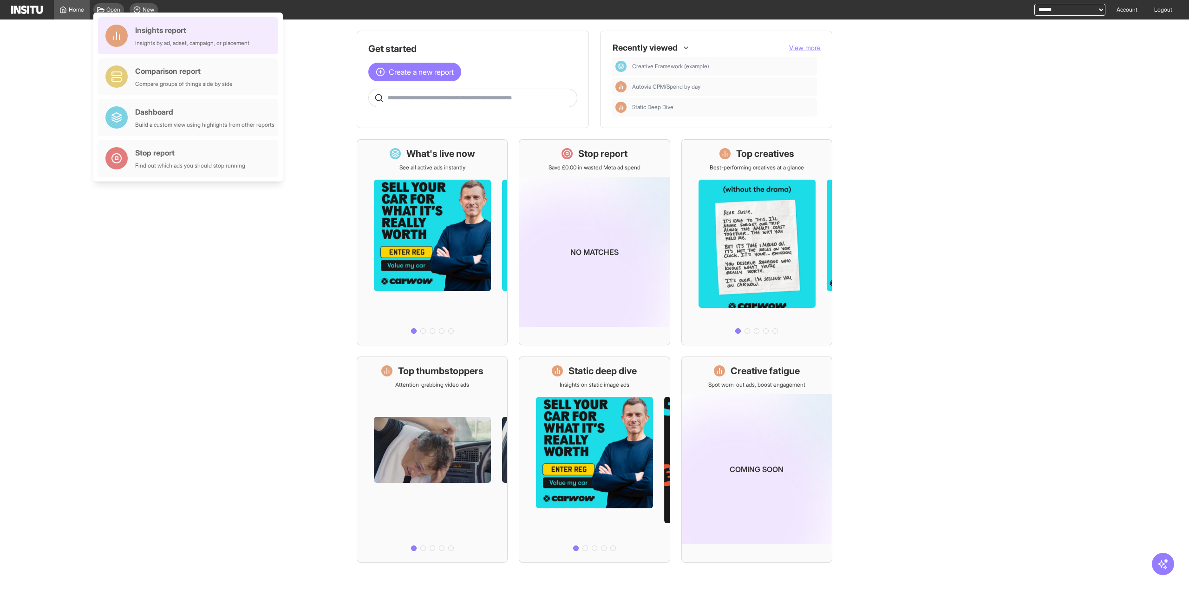 The width and height of the screenshot is (1189, 590). Describe the element at coordinates (432, 385) in the screenshot. I see `p: Attention-grabbing video ads` at that location.